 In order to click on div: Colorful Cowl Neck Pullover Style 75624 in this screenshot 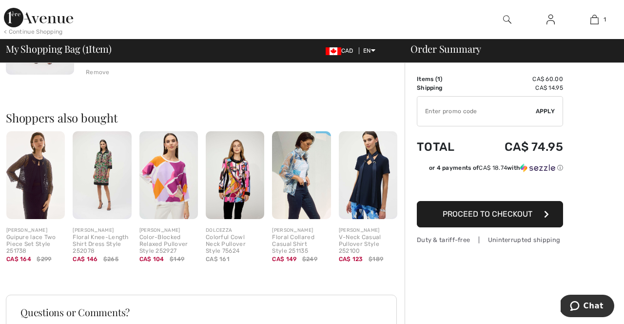, I will do `click(235, 244)`.